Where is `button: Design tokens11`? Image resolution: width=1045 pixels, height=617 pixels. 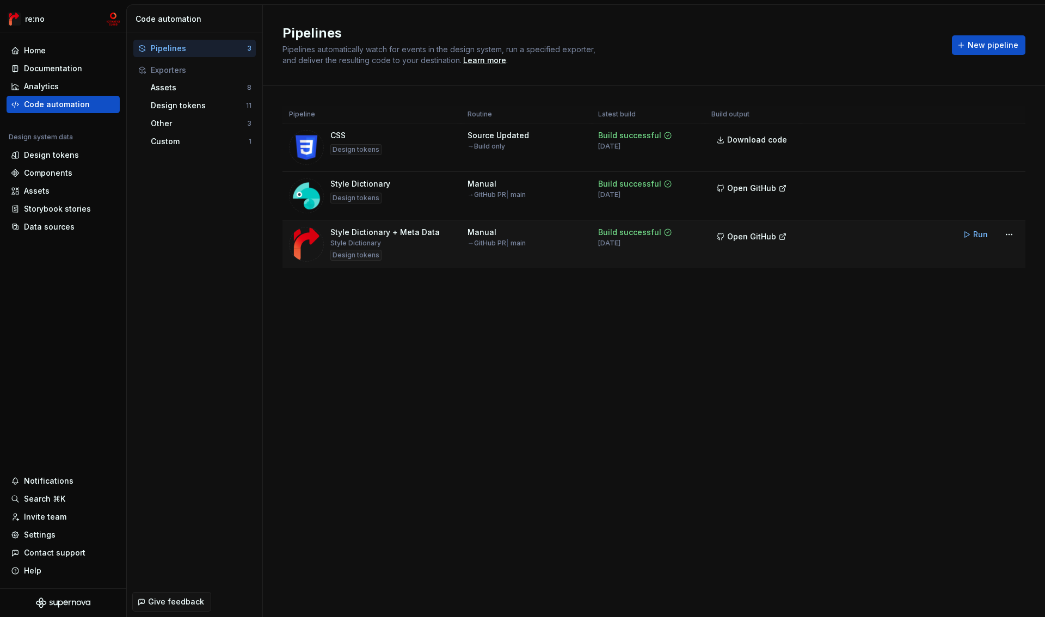 button: Design tokens11 is located at coordinates (201, 106).